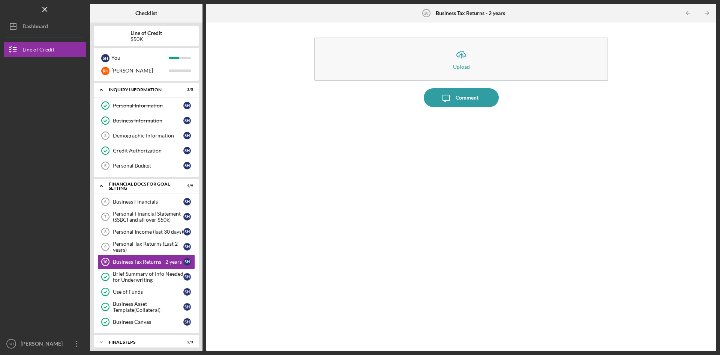 The width and height of the screenshot is (720, 355). I want to click on div: Business Canvas, so click(148, 322).